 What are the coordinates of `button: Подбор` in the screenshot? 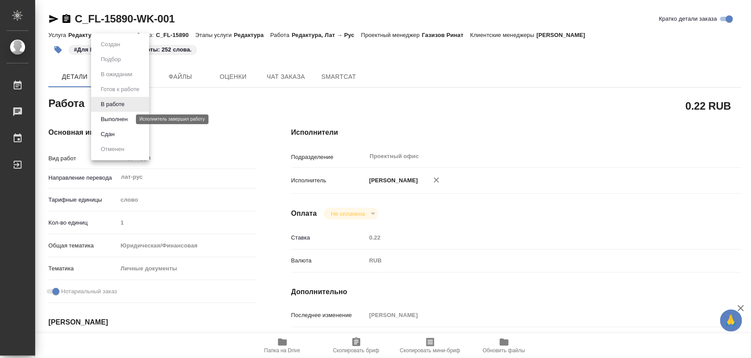 It's located at (111, 59).